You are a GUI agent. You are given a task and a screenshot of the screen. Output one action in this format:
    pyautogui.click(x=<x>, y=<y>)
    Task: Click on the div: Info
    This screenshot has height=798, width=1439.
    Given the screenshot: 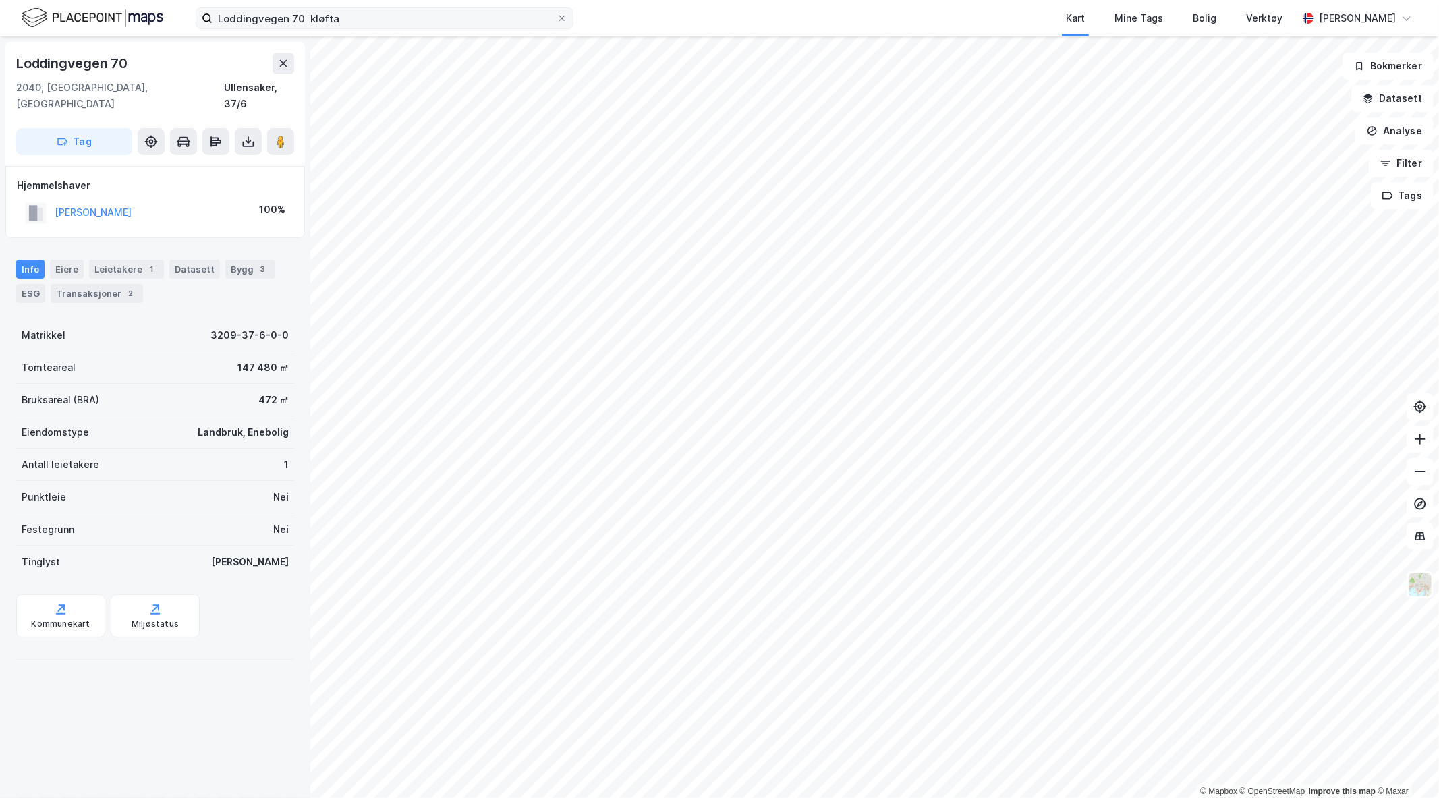 What is the action you would take?
    pyautogui.click(x=30, y=269)
    